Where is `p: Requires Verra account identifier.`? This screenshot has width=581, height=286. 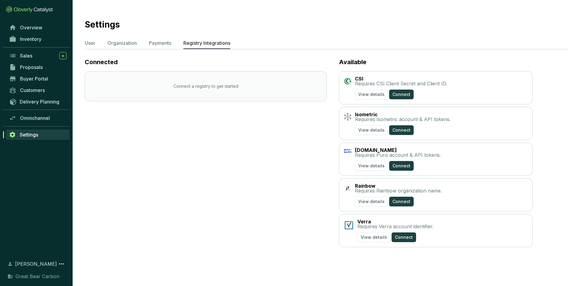 p: Requires Verra account identifier. is located at coordinates (395, 226).